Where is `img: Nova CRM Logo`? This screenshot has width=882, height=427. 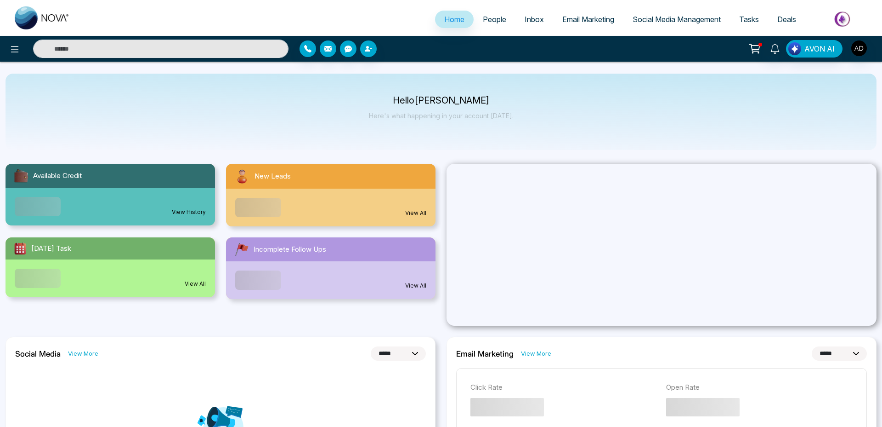 img: Nova CRM Logo is located at coordinates (42, 18).